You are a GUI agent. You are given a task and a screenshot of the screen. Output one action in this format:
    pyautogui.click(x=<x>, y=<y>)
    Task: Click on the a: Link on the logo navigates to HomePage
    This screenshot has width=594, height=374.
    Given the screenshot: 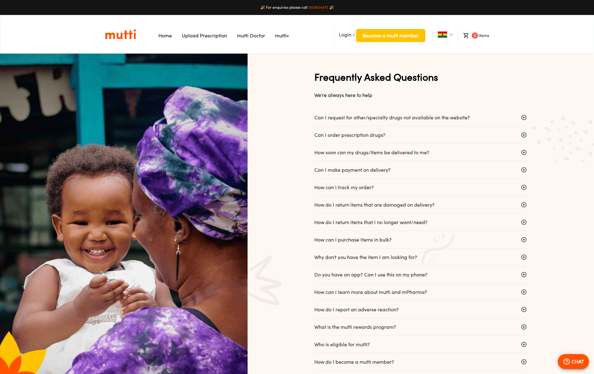 What is the action you would take?
    pyautogui.click(x=120, y=34)
    